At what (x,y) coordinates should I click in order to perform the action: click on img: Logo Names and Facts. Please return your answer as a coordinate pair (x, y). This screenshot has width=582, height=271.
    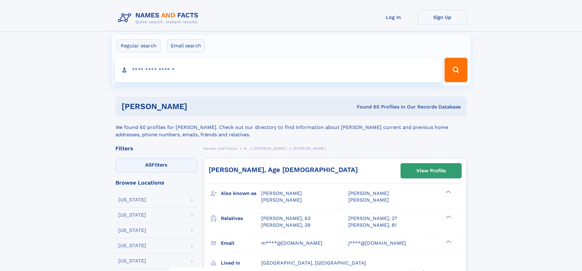
    Looking at the image, I should click on (159, 18).